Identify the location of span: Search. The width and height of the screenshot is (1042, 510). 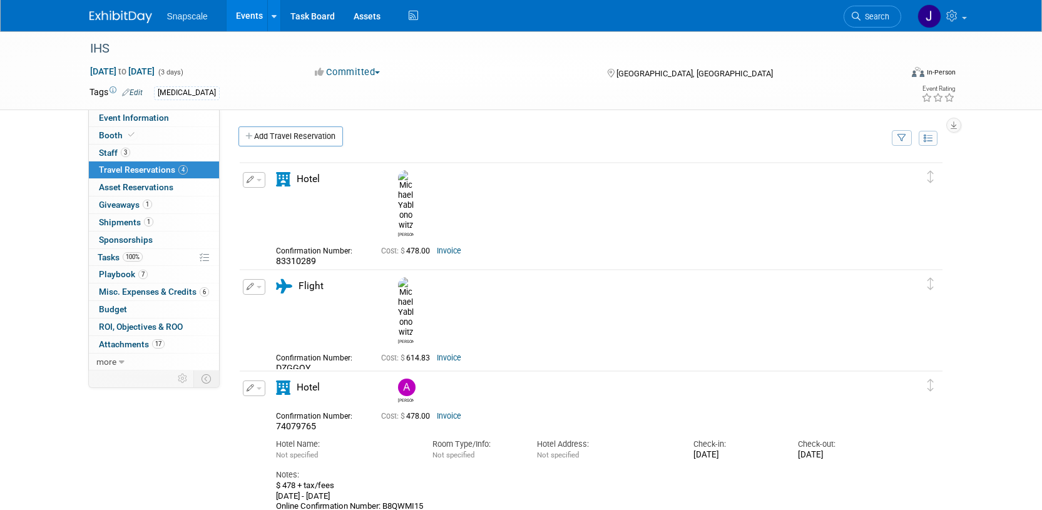
(875, 16).